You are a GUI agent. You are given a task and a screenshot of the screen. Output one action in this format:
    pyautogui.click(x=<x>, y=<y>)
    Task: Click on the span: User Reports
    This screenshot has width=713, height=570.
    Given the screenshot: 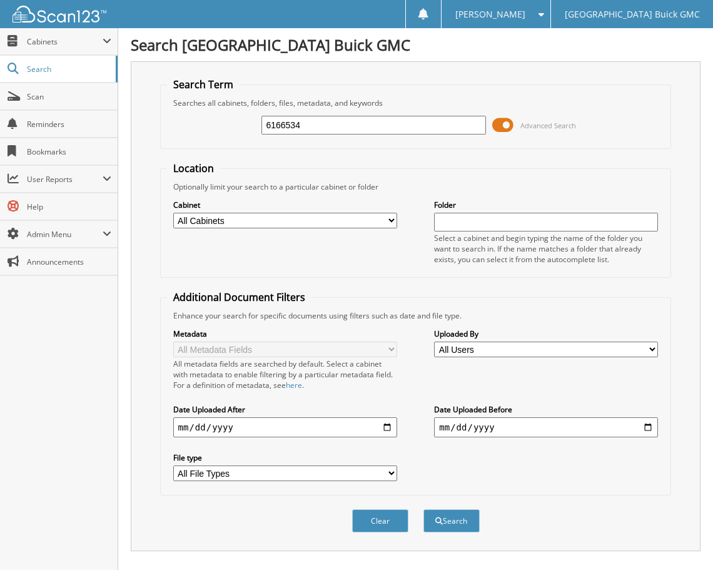 What is the action you would take?
    pyautogui.click(x=64, y=179)
    